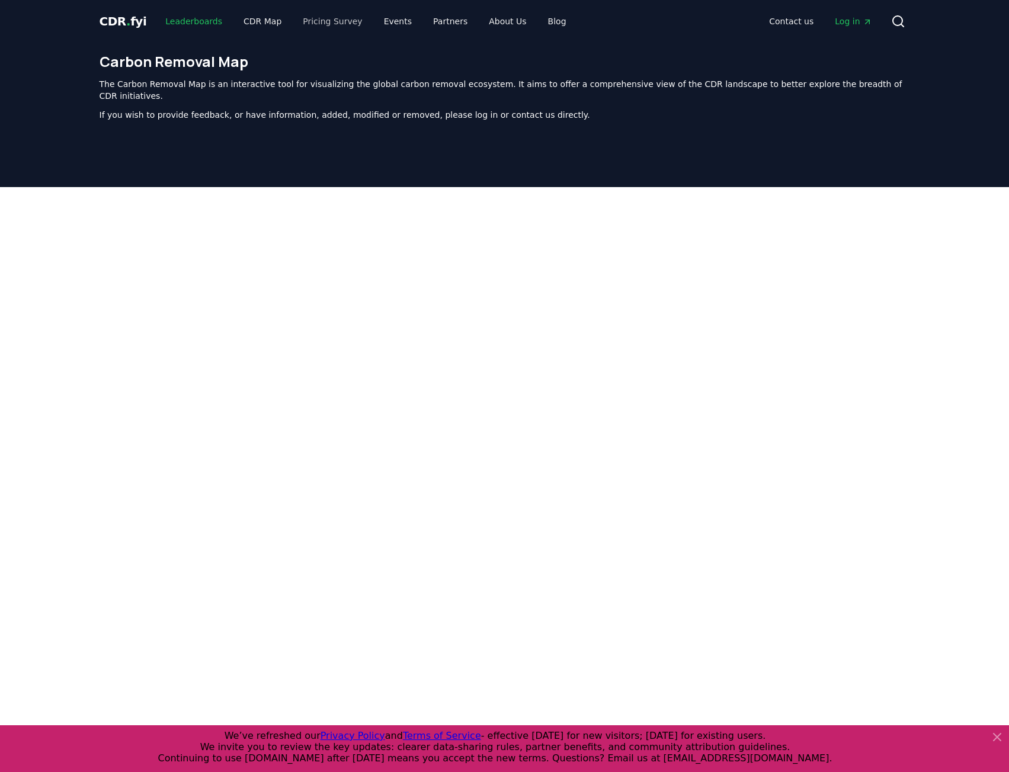  What do you see at coordinates (194, 21) in the screenshot?
I see `a: Leaderboards` at bounding box center [194, 21].